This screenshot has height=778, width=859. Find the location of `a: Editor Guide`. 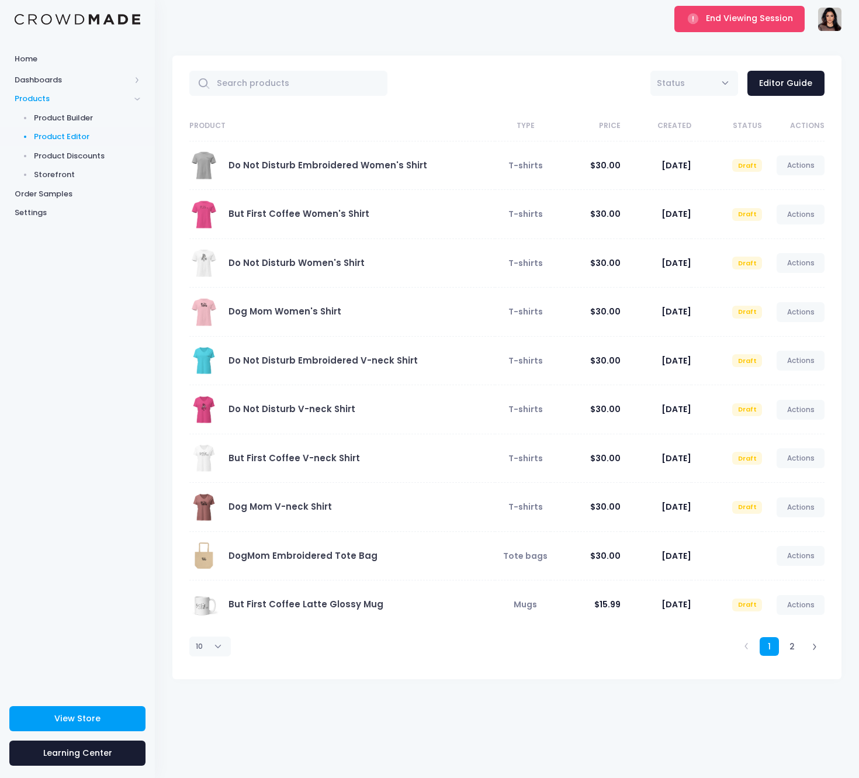

a: Editor Guide is located at coordinates (786, 83).